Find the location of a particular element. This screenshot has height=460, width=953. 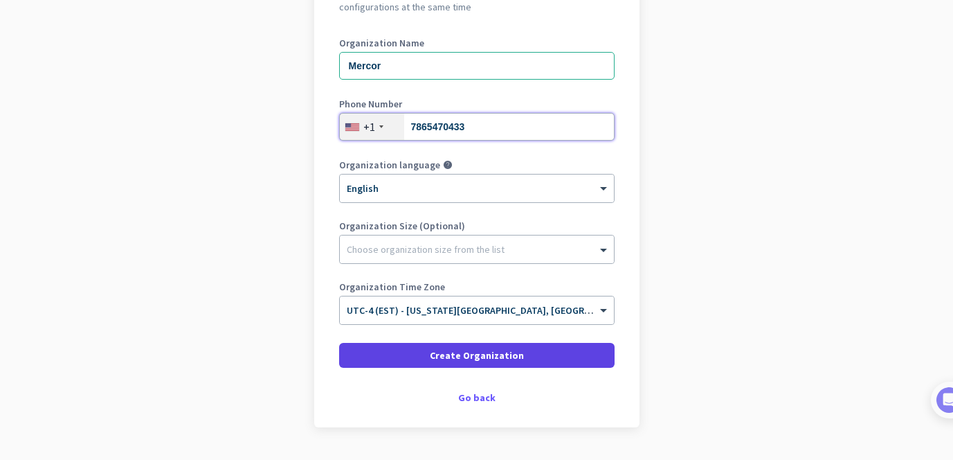

div: +1 is located at coordinates (369, 127).